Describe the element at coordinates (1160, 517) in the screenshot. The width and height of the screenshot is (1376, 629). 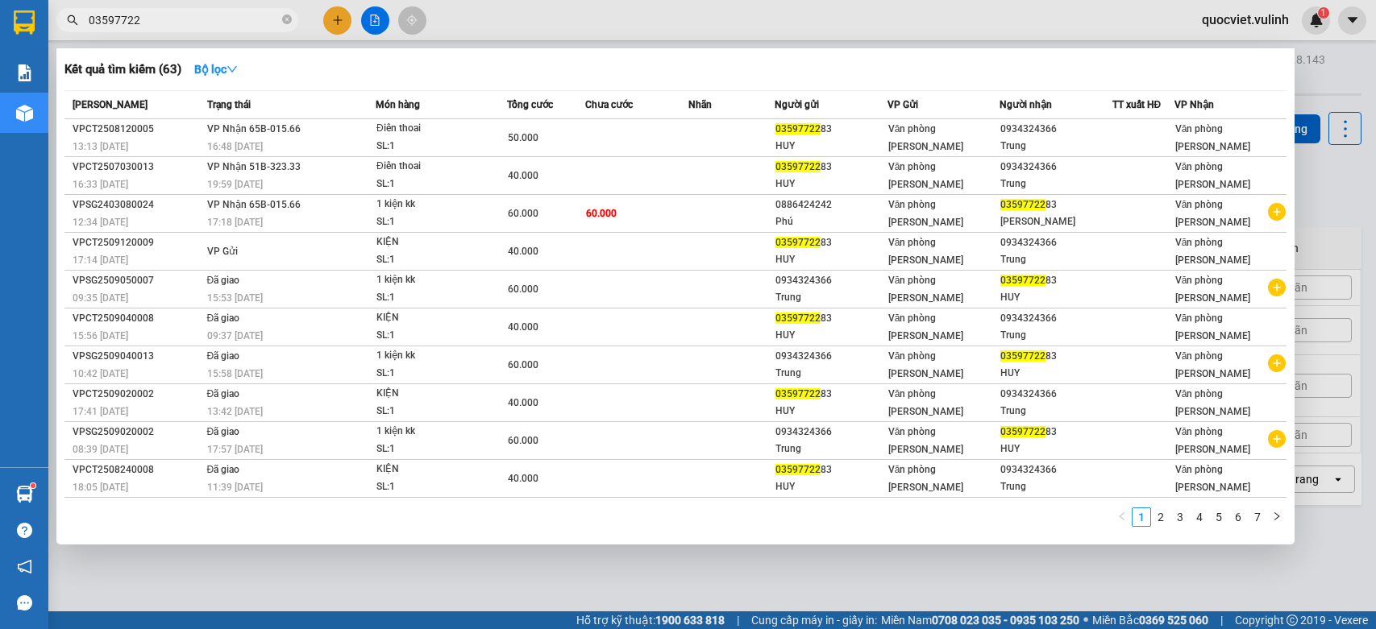
I see `li: 2` at that location.